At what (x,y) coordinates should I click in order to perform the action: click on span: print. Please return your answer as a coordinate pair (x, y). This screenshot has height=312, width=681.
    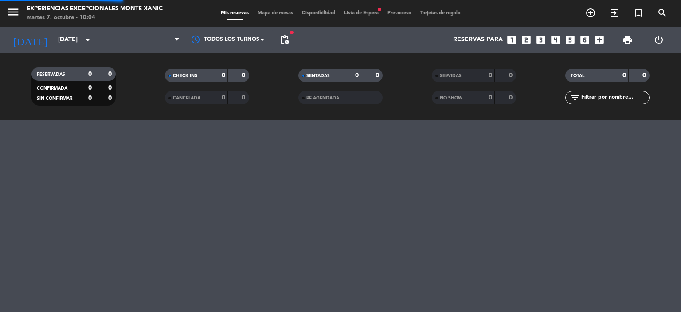
    Looking at the image, I should click on (627, 40).